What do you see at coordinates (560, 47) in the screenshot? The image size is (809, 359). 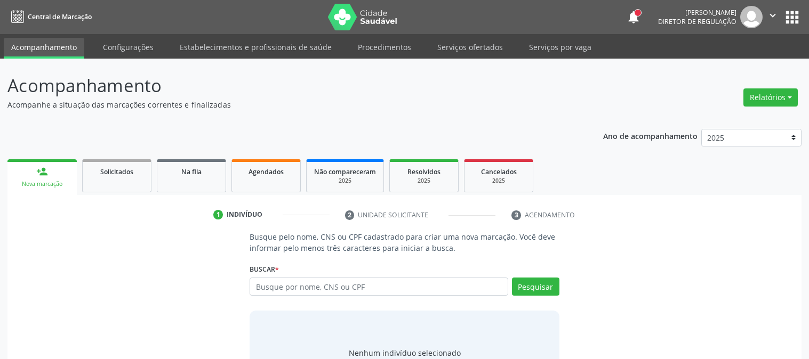 I see `a: Serviços por vaga` at bounding box center [560, 47].